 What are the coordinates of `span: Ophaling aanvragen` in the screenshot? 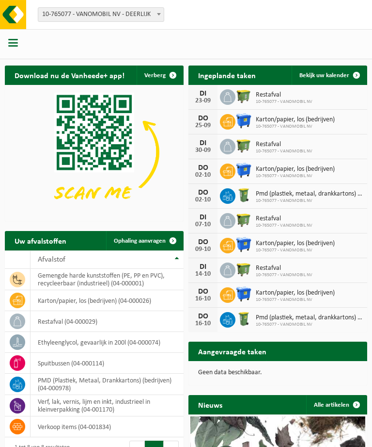 It's located at (140, 240).